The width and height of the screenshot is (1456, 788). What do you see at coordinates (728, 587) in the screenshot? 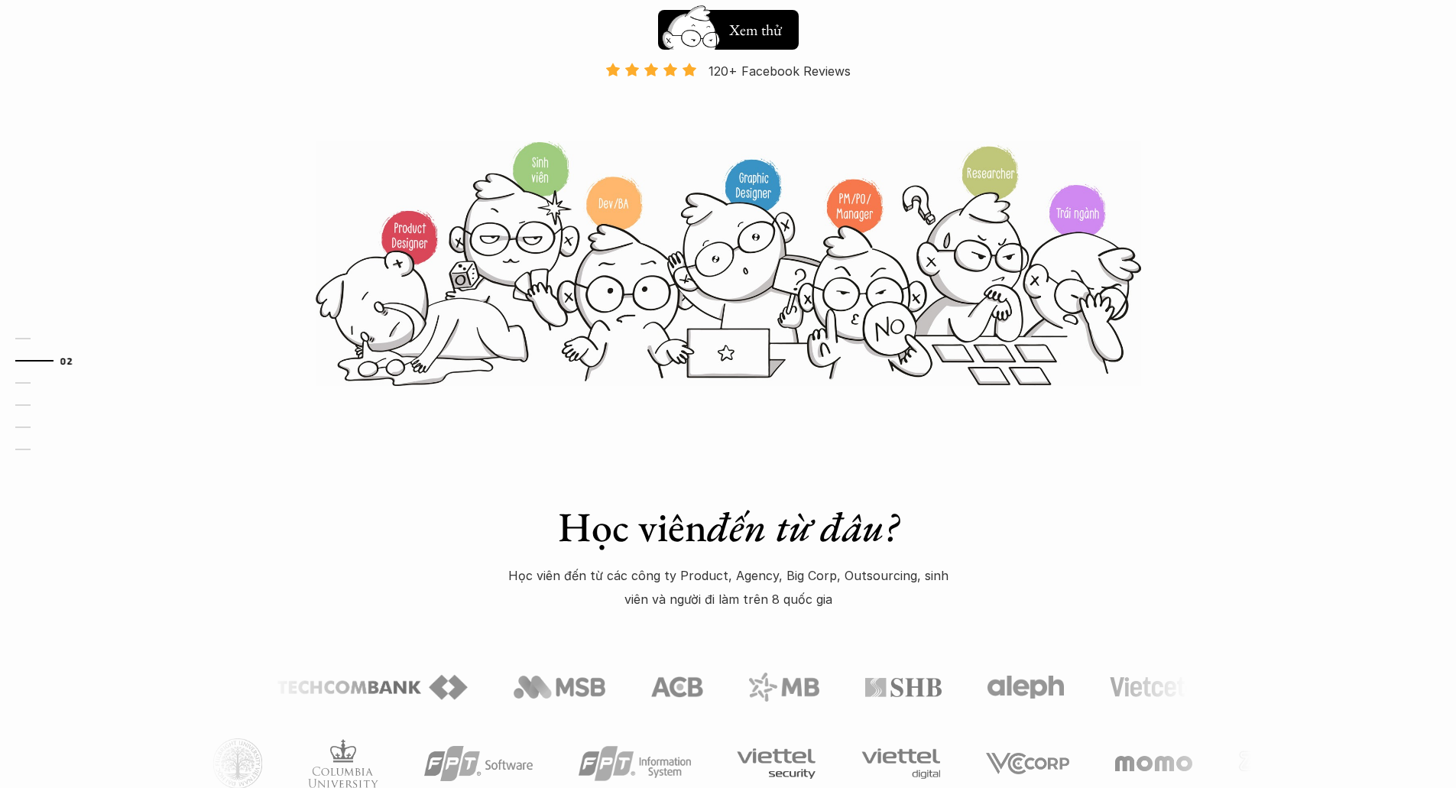
I see `p: Học viên đến từ các công ty Product, Agency, Big Corp, Outsourcing, sinh viên và người đi làm trê...` at bounding box center [728, 587].